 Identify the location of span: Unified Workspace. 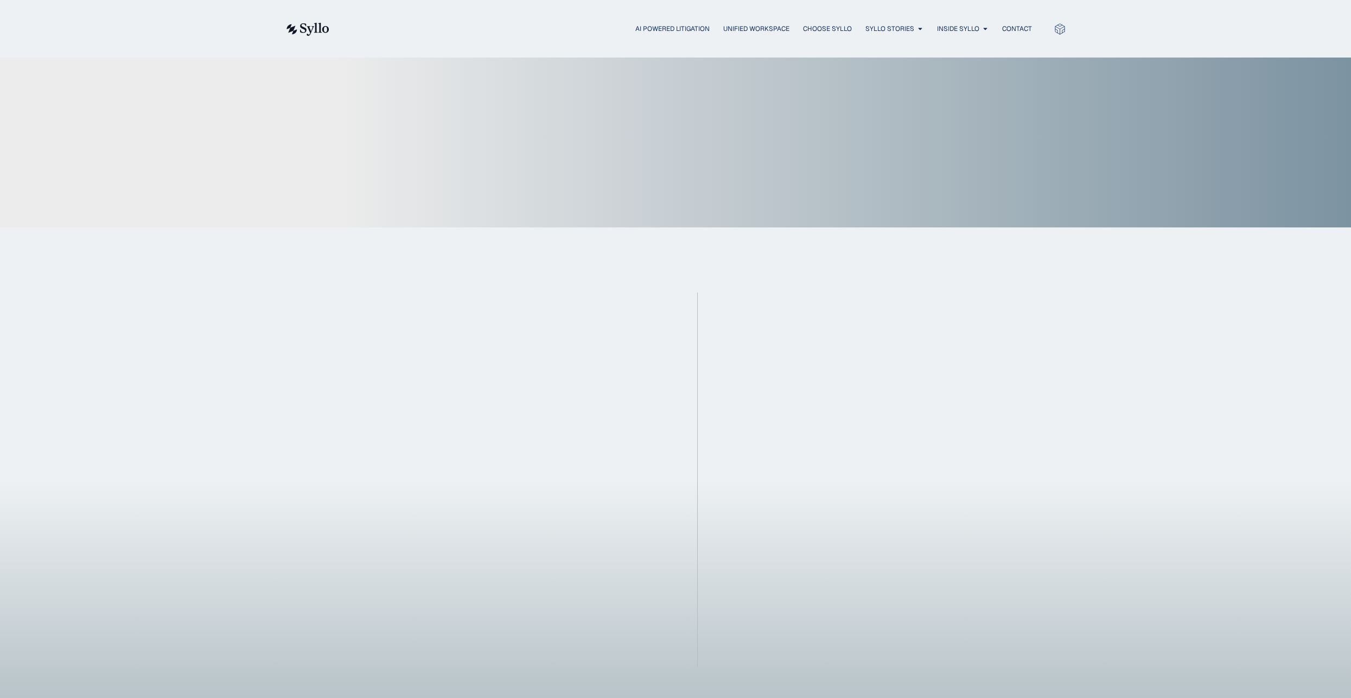
(756, 29).